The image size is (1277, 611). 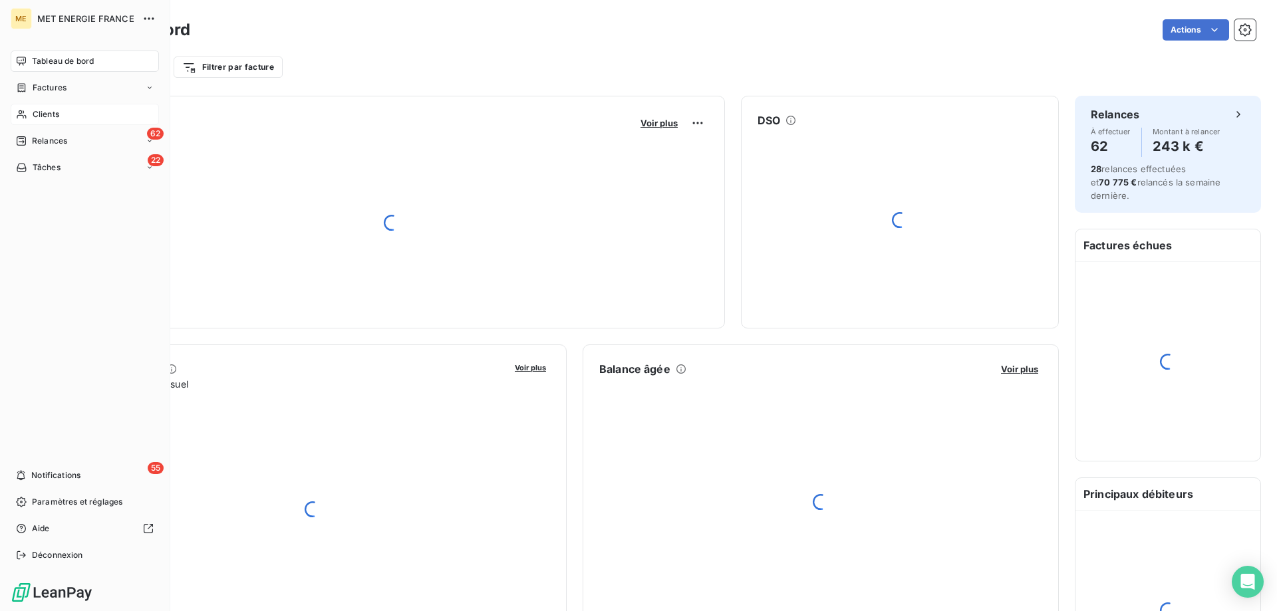 I want to click on span: Chiffre d'affaires mensuel, so click(x=290, y=384).